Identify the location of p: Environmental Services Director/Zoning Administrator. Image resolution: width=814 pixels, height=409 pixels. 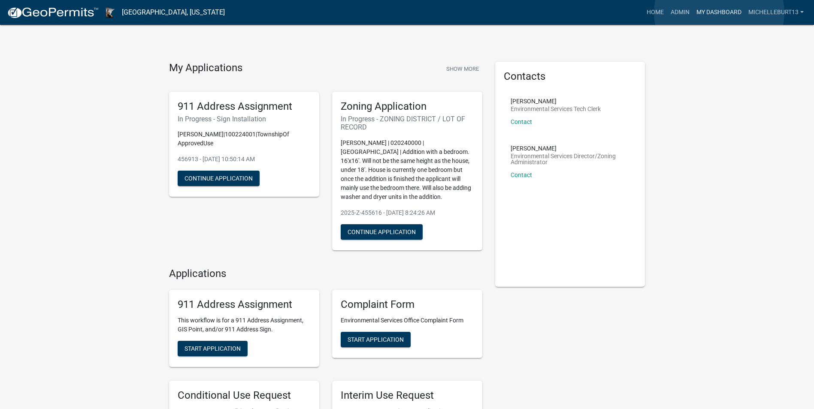
(570, 159).